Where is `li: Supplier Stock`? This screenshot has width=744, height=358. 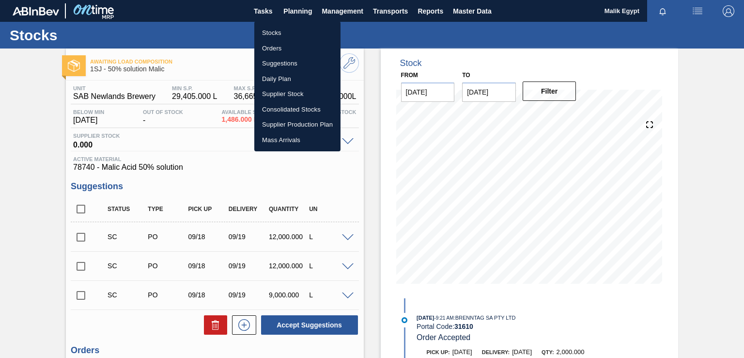 li: Supplier Stock is located at coordinates (297, 94).